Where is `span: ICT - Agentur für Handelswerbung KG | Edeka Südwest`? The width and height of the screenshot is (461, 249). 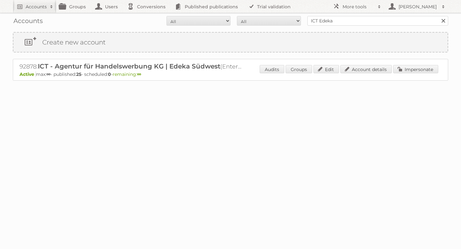
span: ICT - Agentur für Handelswerbung KG | Edeka Südwest is located at coordinates (129, 66).